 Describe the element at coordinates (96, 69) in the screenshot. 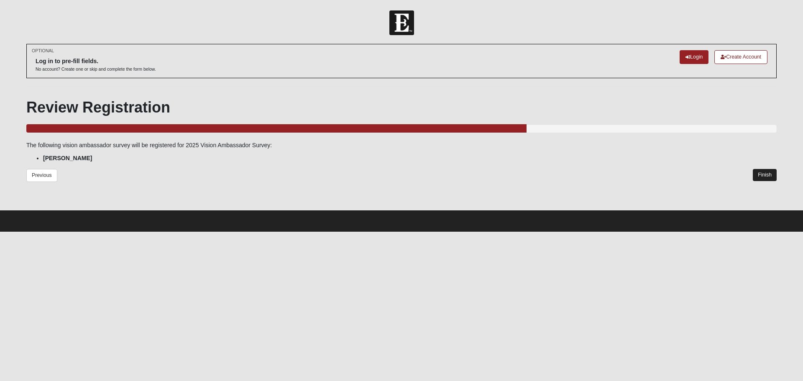

I see `p: No account? Create one or skip and complete the form below.` at that location.